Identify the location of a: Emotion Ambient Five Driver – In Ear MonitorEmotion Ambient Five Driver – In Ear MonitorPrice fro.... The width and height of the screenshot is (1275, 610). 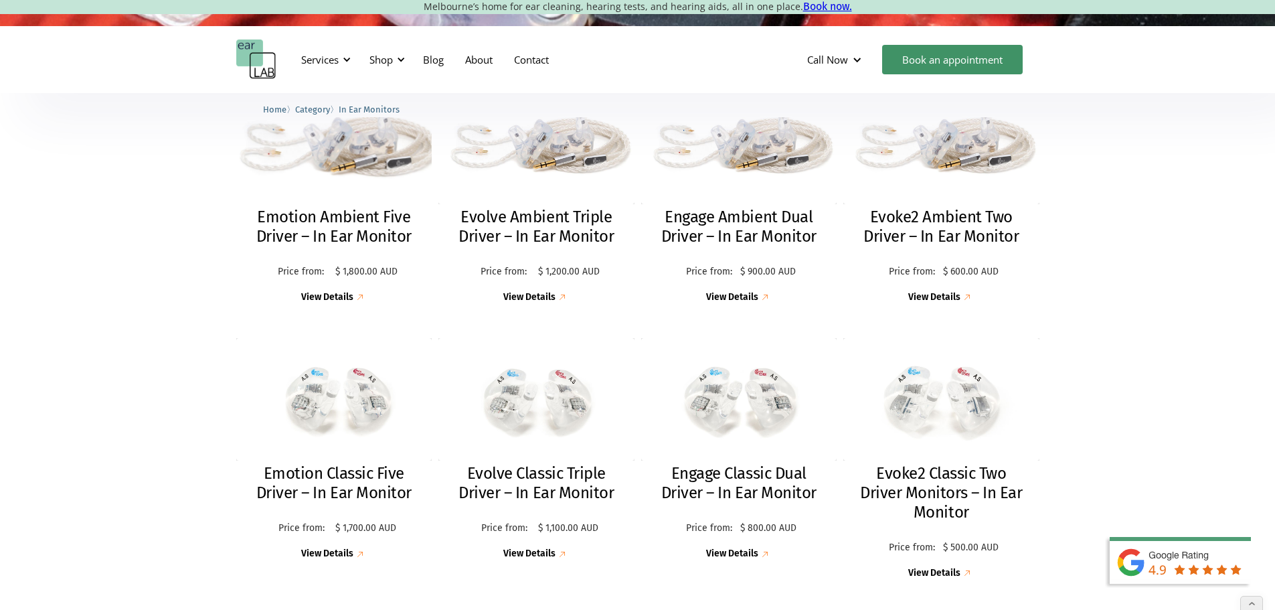
(334, 189).